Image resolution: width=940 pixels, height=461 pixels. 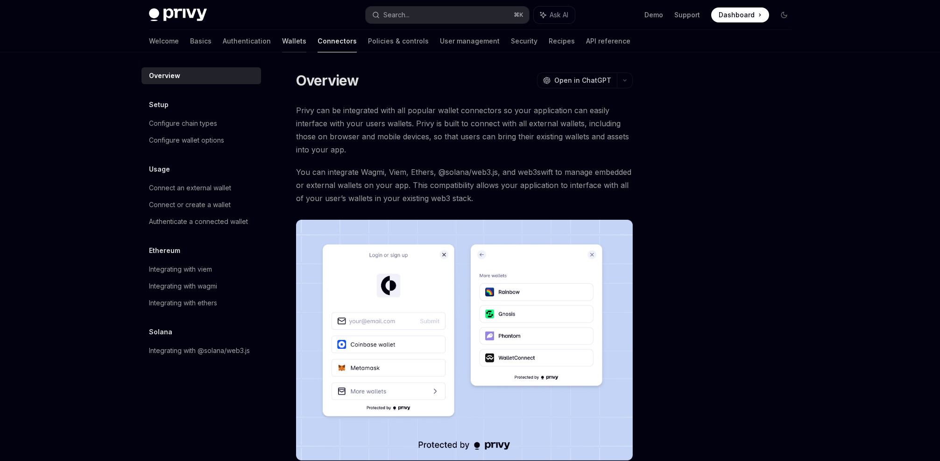 I want to click on a: Integrating with ethers, so click(x=201, y=303).